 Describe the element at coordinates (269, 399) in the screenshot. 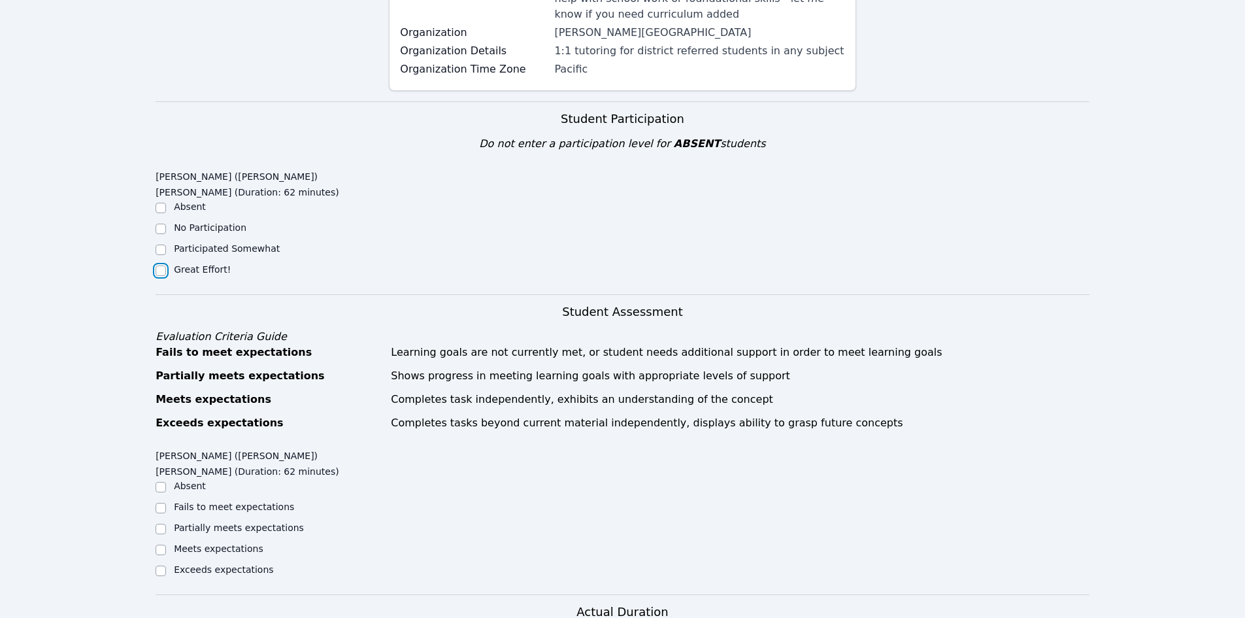

I see `div: Meets expectations` at that location.